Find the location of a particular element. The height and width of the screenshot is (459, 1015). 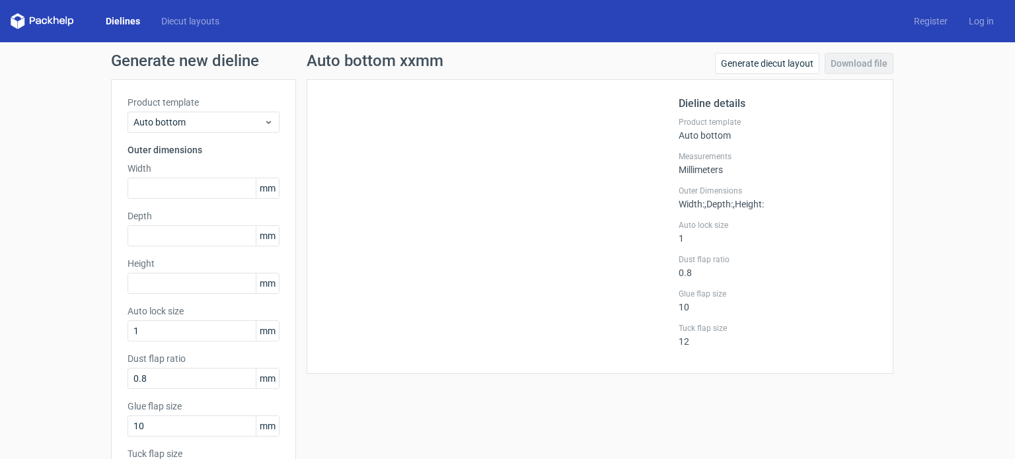

a: Generate diecut layout is located at coordinates (767, 63).